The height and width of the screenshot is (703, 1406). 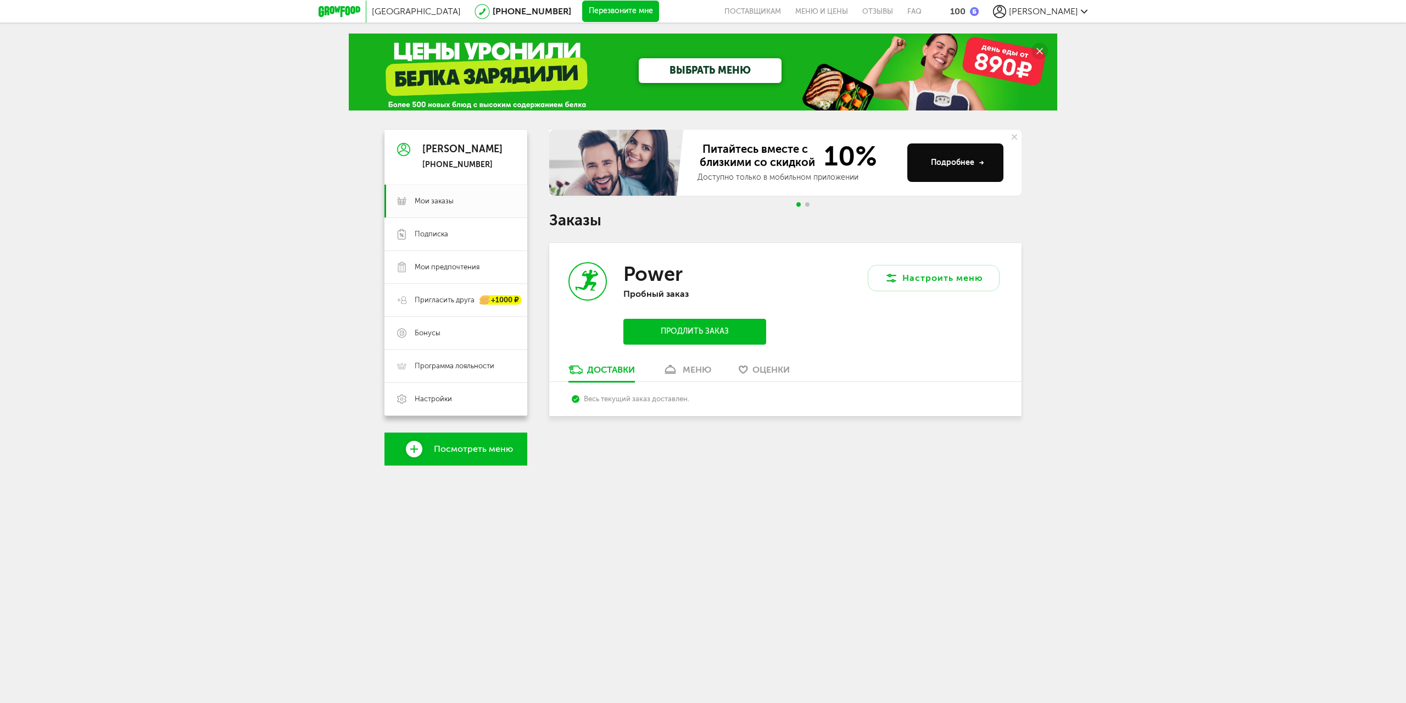 What do you see at coordinates (456, 449) in the screenshot?
I see `a: Посмотреть меню` at bounding box center [456, 449].